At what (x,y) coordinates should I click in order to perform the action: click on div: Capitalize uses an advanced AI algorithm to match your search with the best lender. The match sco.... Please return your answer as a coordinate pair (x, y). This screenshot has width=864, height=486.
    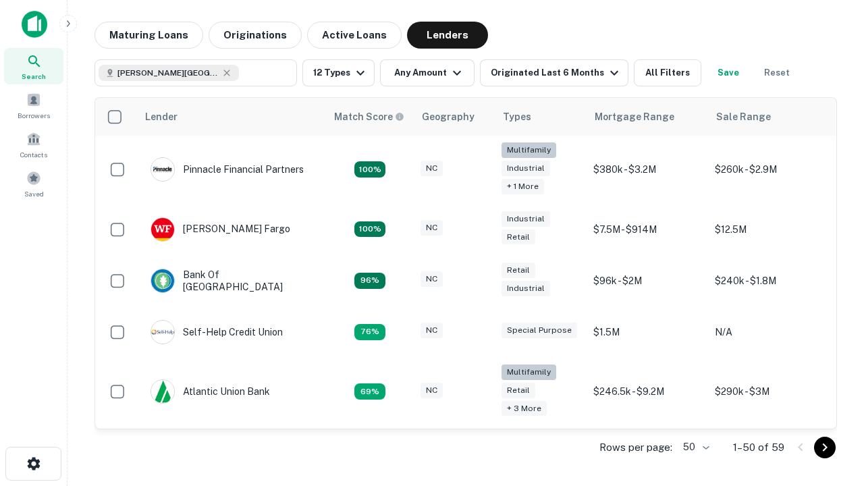
    Looking at the image, I should click on (369, 117).